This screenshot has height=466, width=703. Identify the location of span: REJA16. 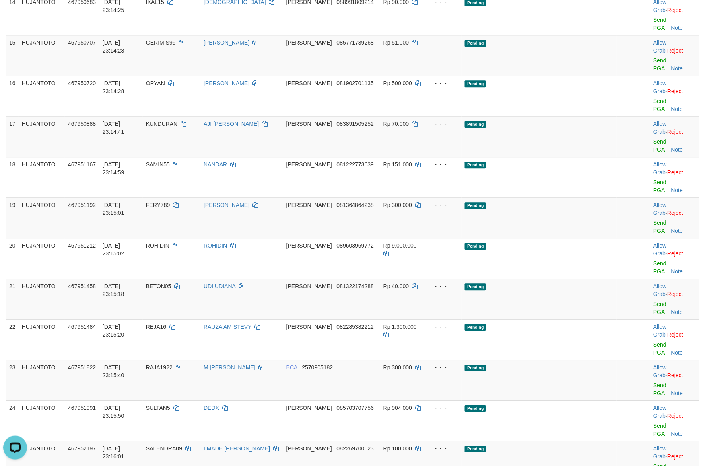
(156, 326).